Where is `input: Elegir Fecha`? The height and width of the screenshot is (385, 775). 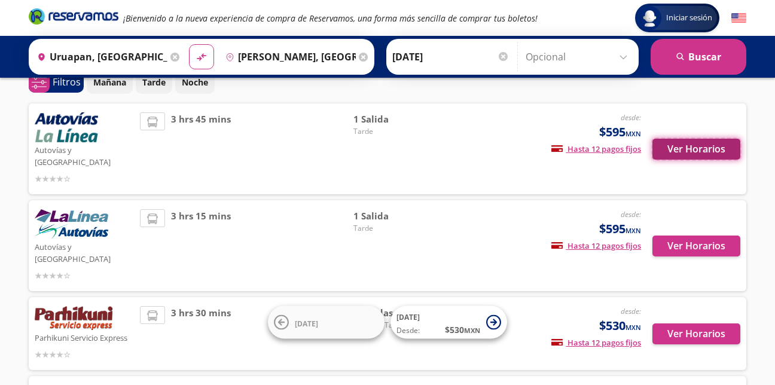 input: Elegir Fecha is located at coordinates (451, 57).